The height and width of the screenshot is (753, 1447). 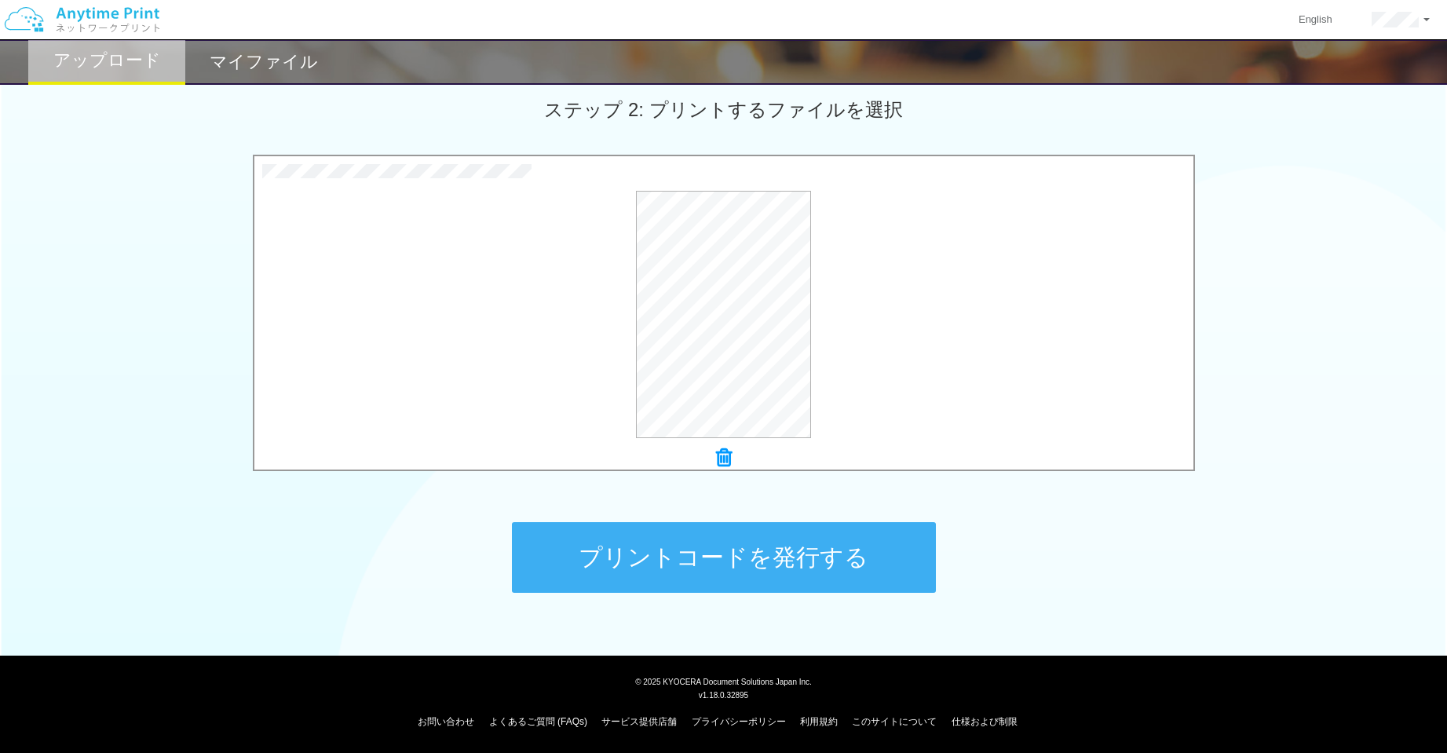 What do you see at coordinates (107, 60) in the screenshot?
I see `h2: アップロード` at bounding box center [107, 60].